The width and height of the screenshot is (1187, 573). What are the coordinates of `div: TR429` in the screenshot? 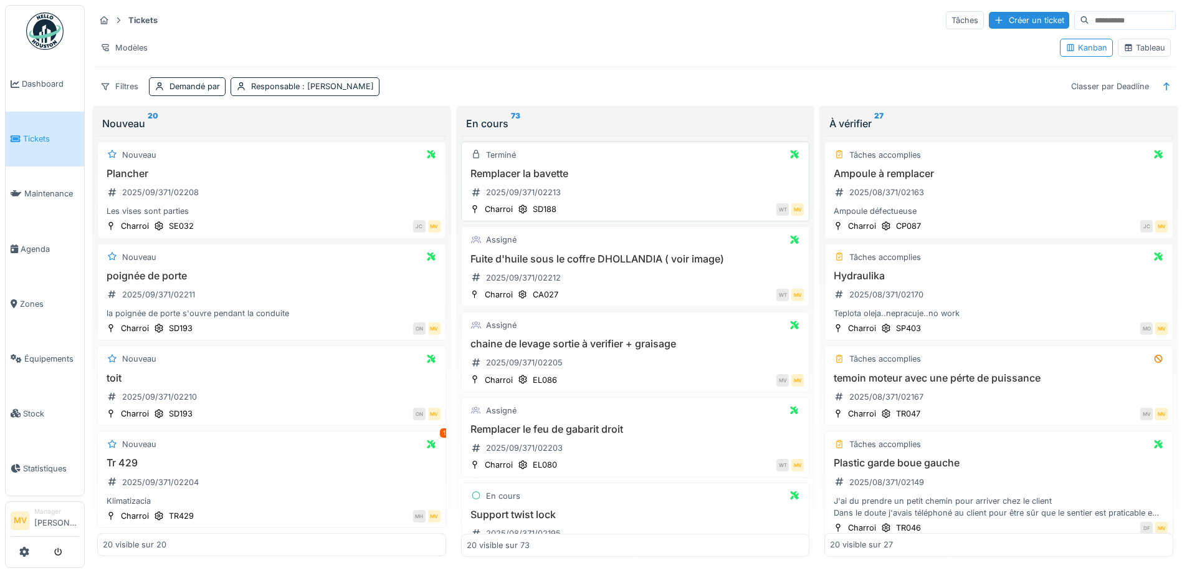 It's located at (181, 515).